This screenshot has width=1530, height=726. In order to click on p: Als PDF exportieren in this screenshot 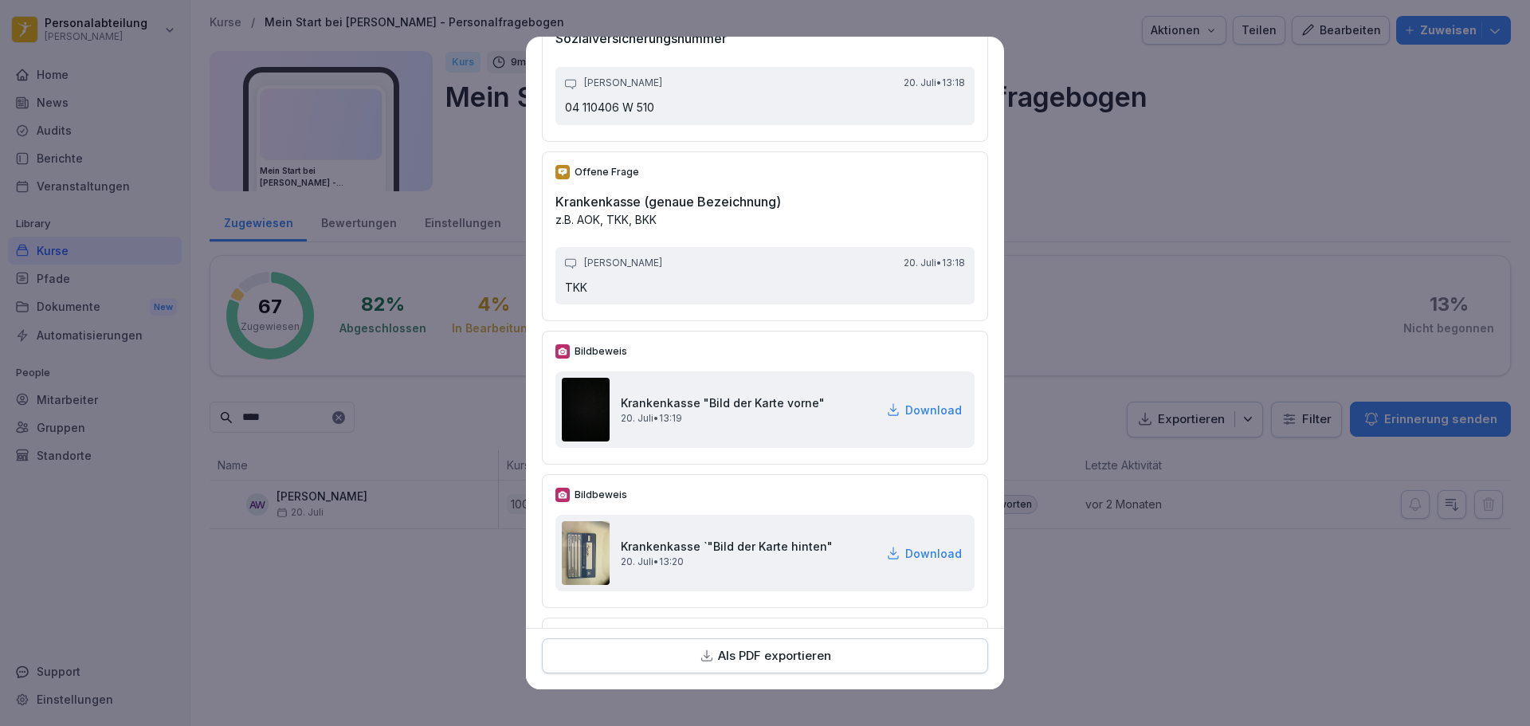, I will do `click(775, 656)`.